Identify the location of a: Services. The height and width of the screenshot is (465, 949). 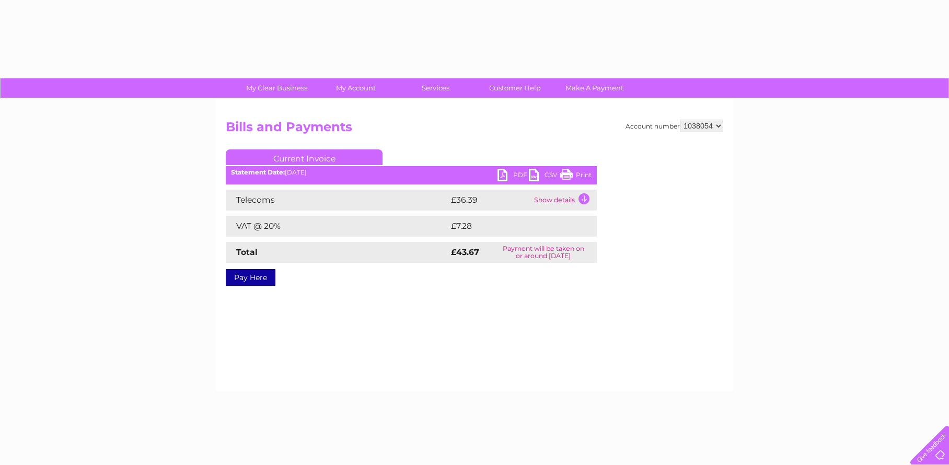
(435, 88).